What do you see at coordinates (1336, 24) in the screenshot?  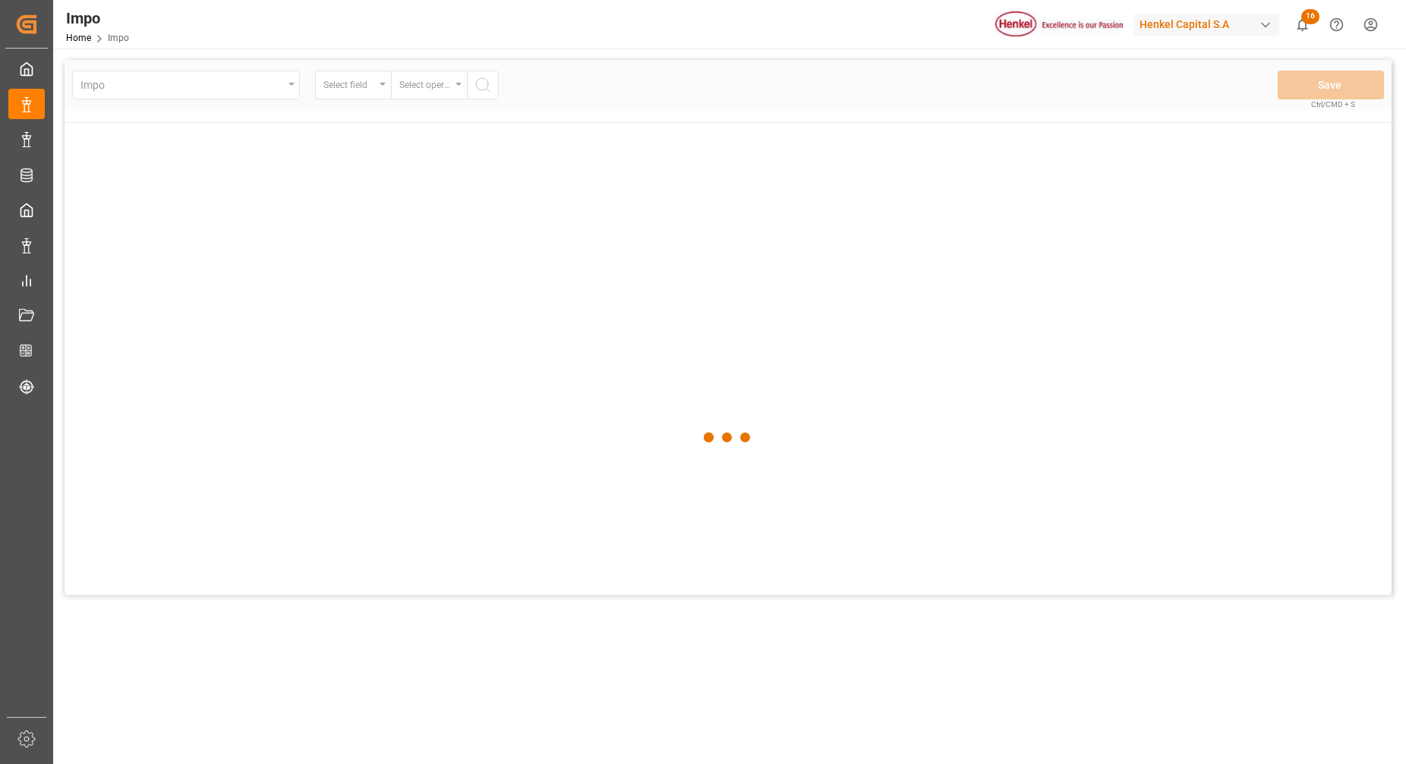 I see `button: Help Center` at bounding box center [1336, 24].